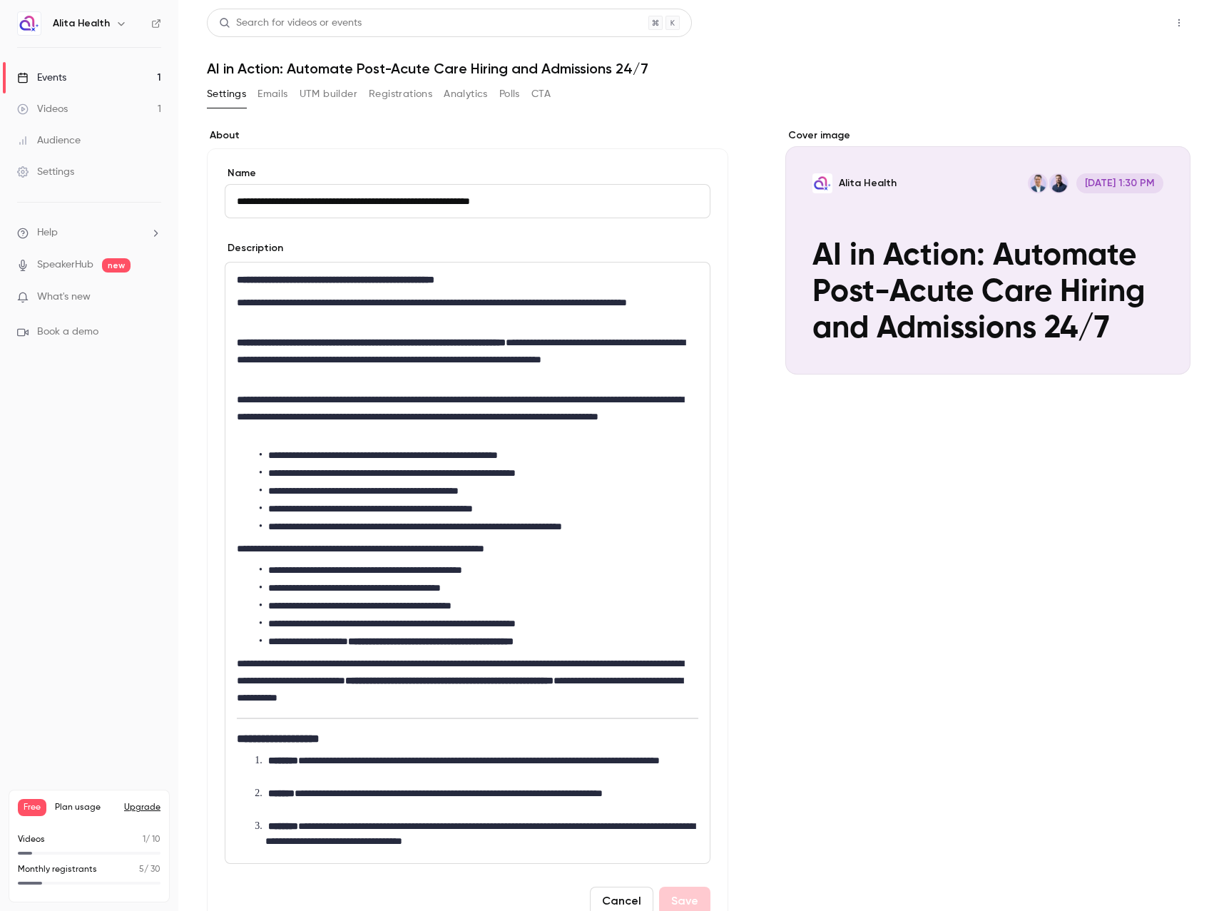 The width and height of the screenshot is (1219, 911). What do you see at coordinates (467, 136) in the screenshot?
I see `label: About` at bounding box center [467, 136].